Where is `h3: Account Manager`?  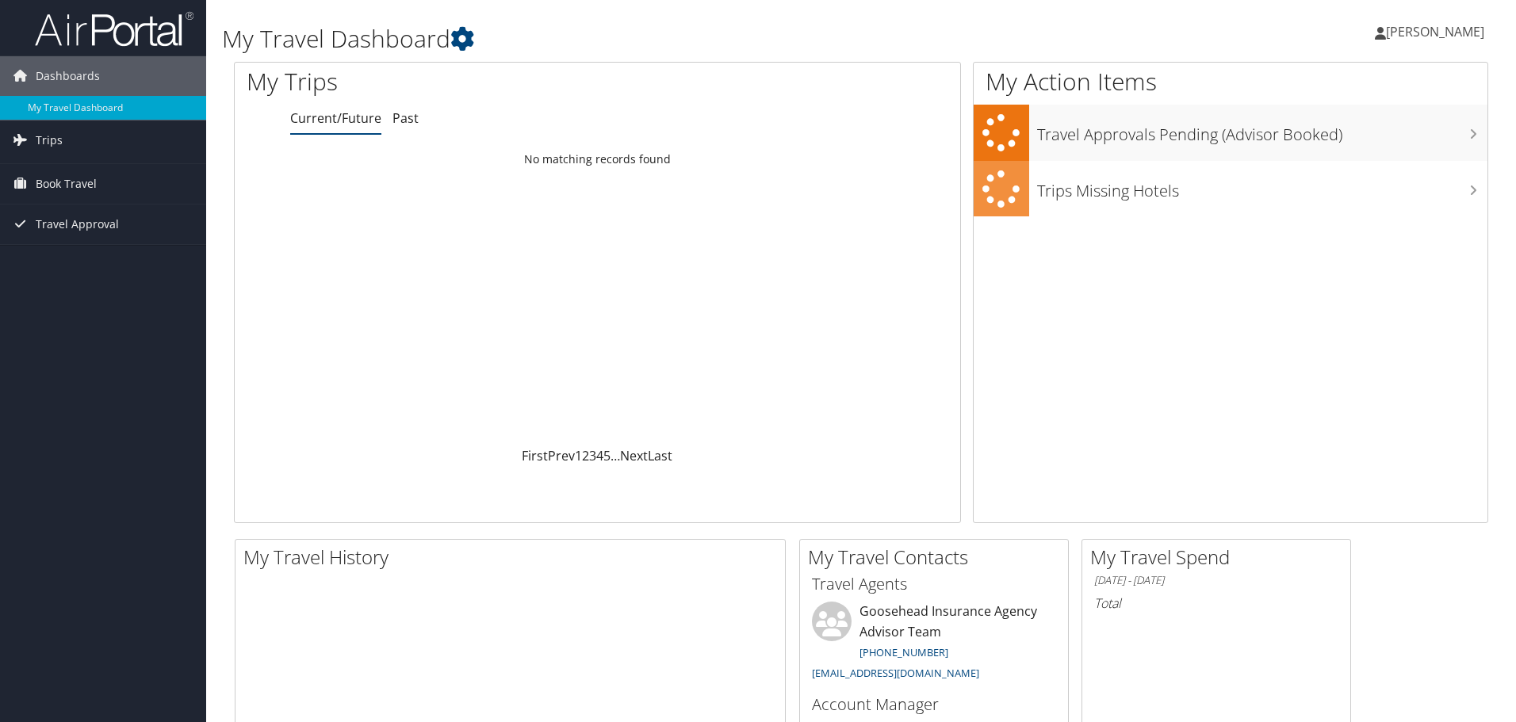 h3: Account Manager is located at coordinates (934, 705).